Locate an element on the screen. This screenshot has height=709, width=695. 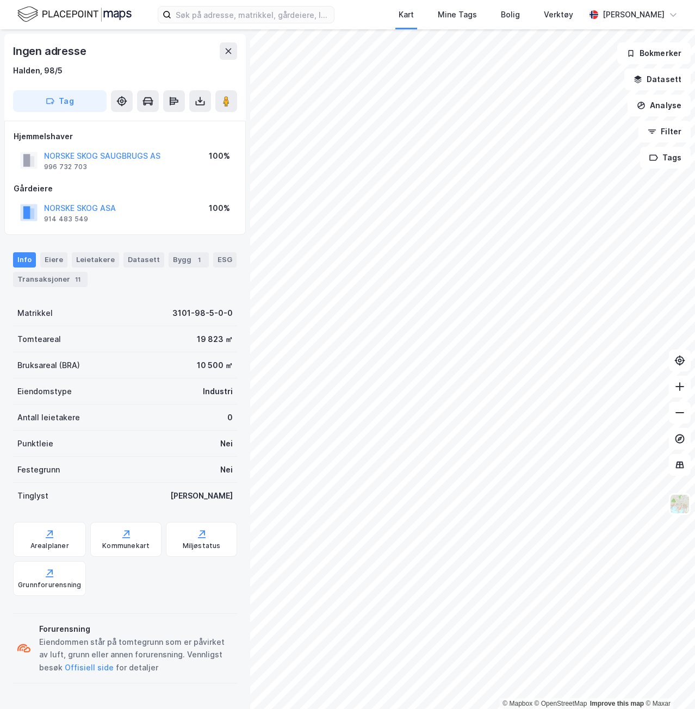
div: Ingen adresse is located at coordinates (51, 51).